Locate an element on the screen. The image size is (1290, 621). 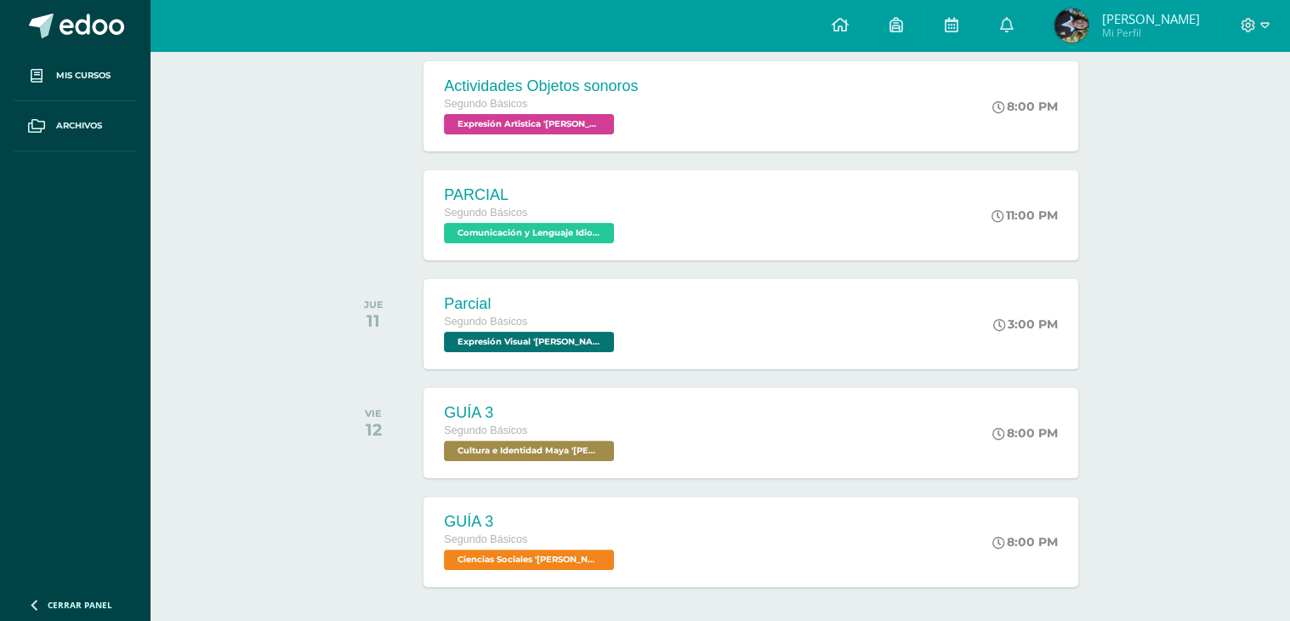
span: Expresión Artistica 'Miguel Angel ' is located at coordinates (529, 124).